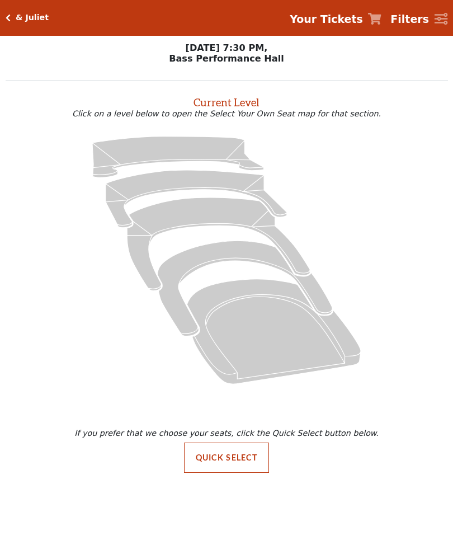 The image size is (453, 545). What do you see at coordinates (326, 19) in the screenshot?
I see `strong: Your Tickets` at bounding box center [326, 19].